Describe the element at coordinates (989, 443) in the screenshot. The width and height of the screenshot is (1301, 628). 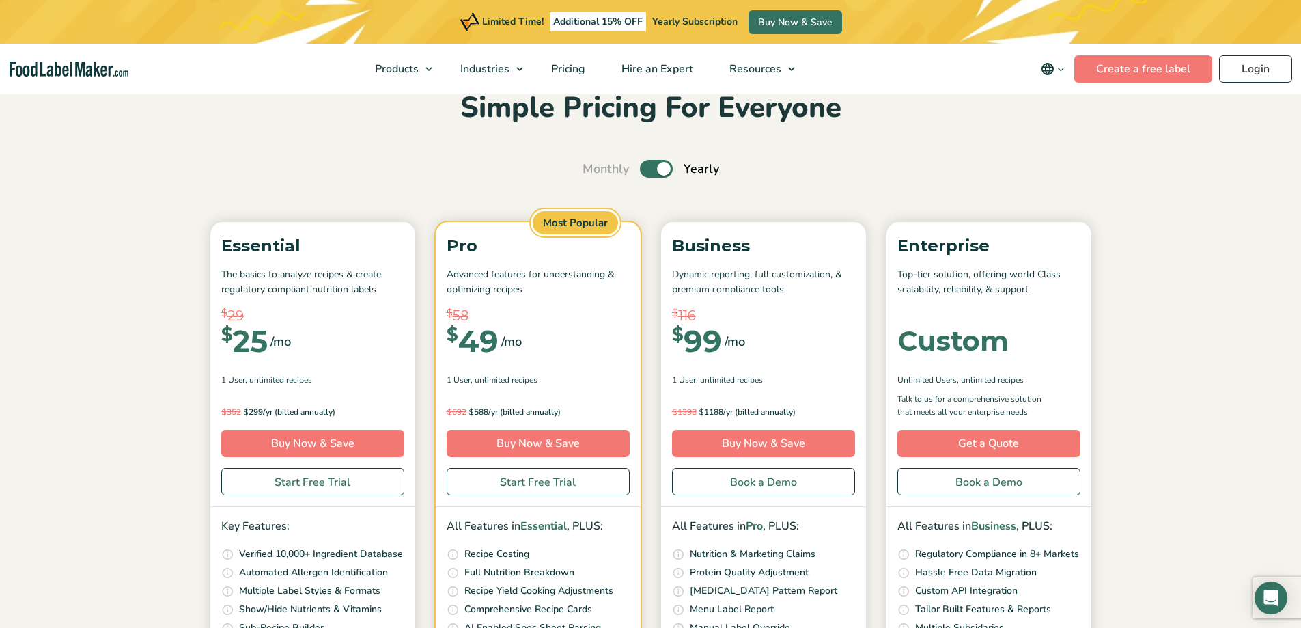
I see `a: Get a Quote` at that location.